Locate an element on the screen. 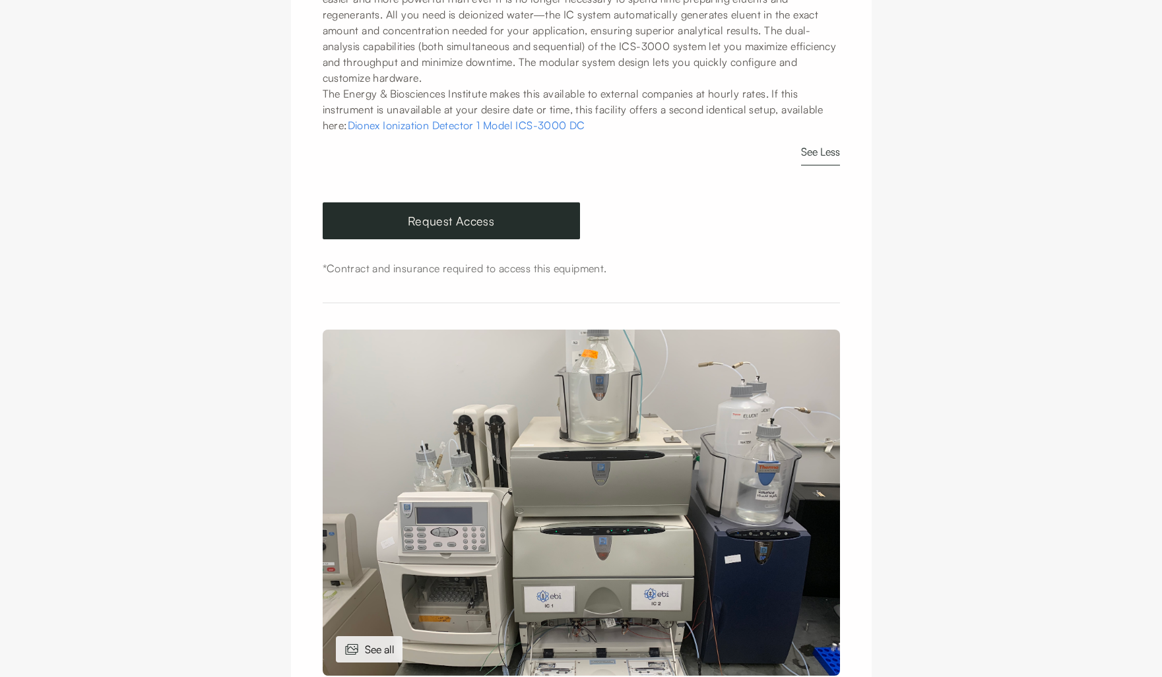 The image size is (1162, 677). button: See Less is located at coordinates (820, 154).